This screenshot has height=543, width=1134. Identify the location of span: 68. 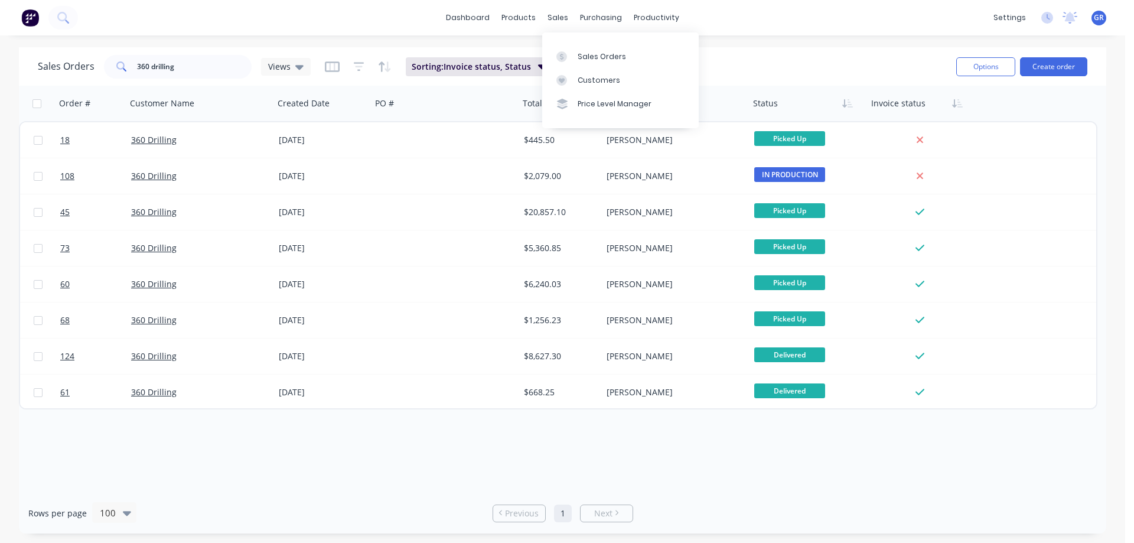
(65, 320).